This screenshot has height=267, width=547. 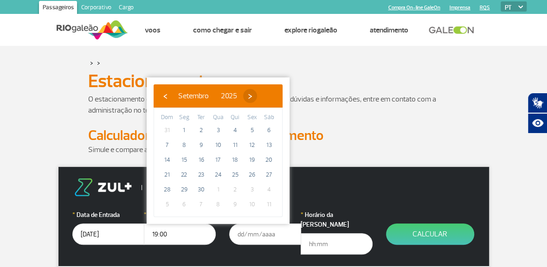 What do you see at coordinates (537, 123) in the screenshot?
I see `button: Abrir recursos assistivos.` at bounding box center [537, 123].